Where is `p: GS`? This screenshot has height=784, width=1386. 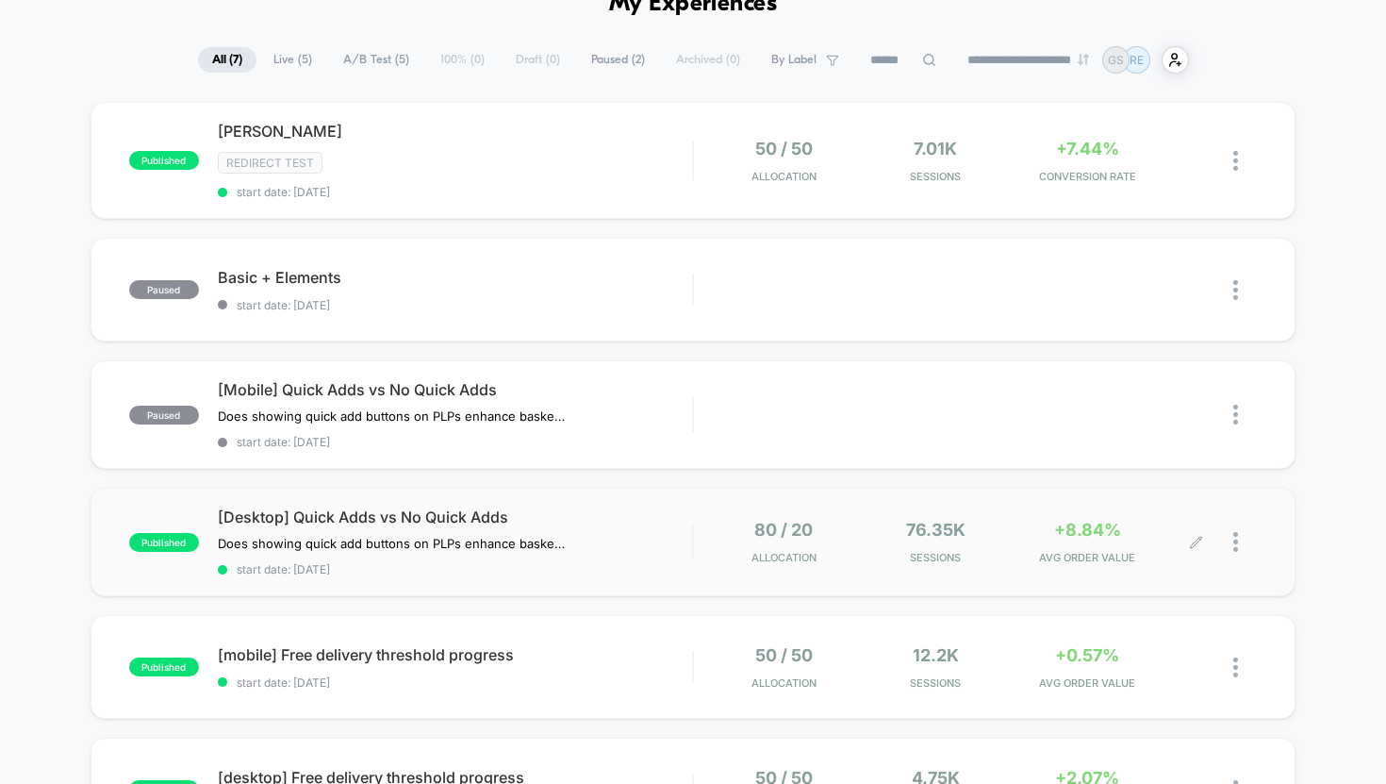 p: GS is located at coordinates (1116, 59).